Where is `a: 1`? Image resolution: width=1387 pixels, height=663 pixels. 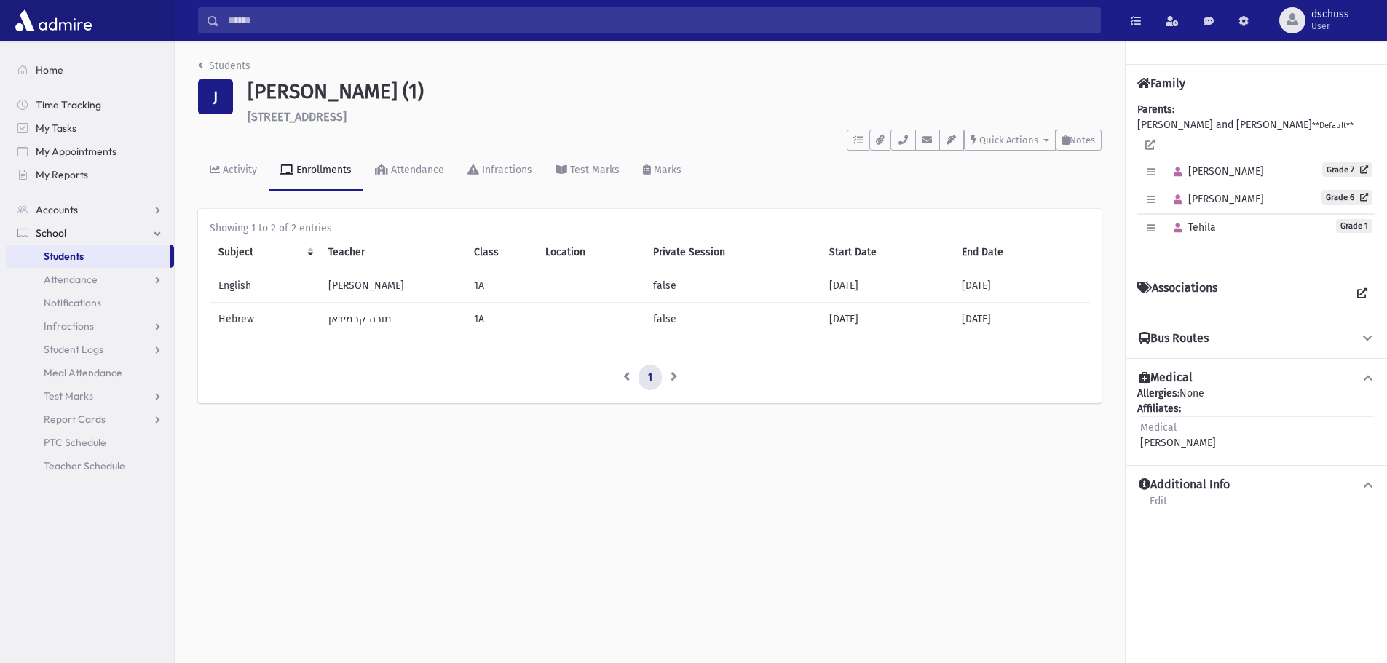 a: 1 is located at coordinates (650, 378).